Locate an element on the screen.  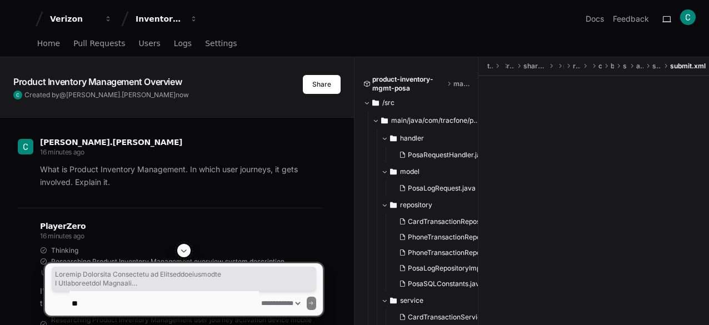
span: Users is located at coordinates (149, 43).